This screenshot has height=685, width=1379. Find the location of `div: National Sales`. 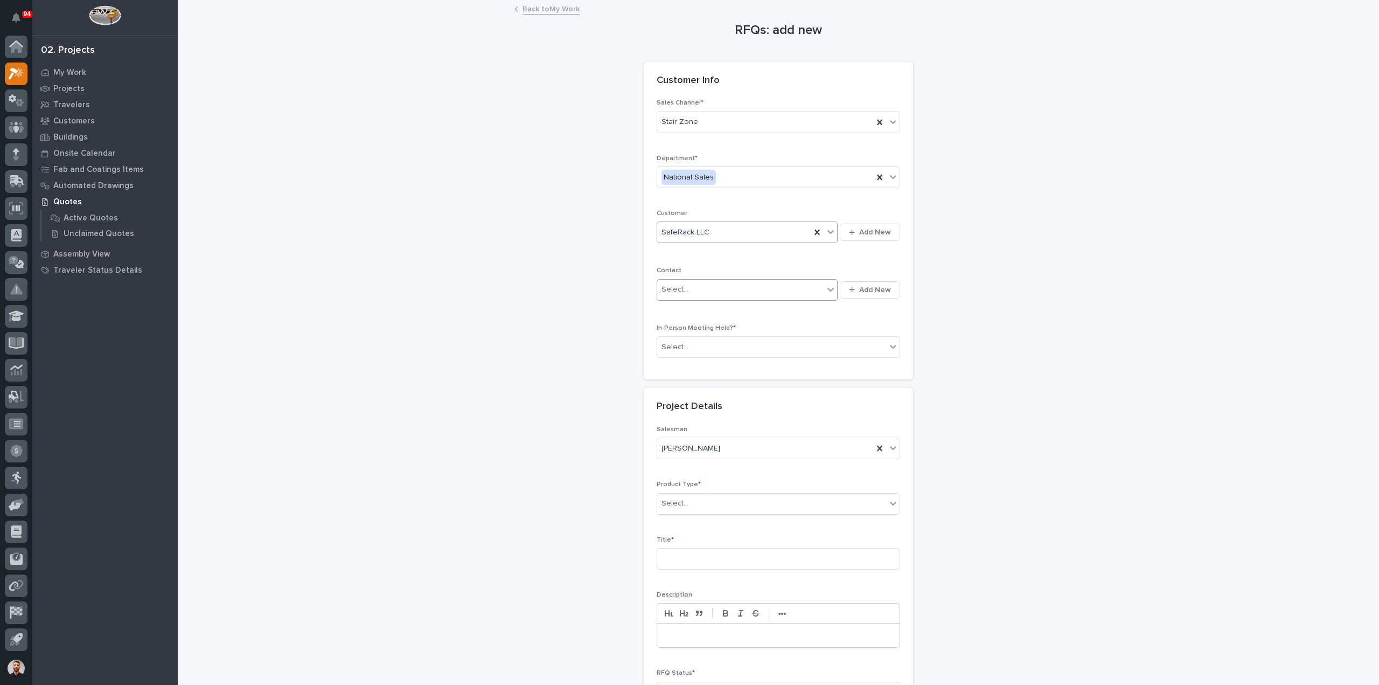

div: National Sales is located at coordinates (689, 177).